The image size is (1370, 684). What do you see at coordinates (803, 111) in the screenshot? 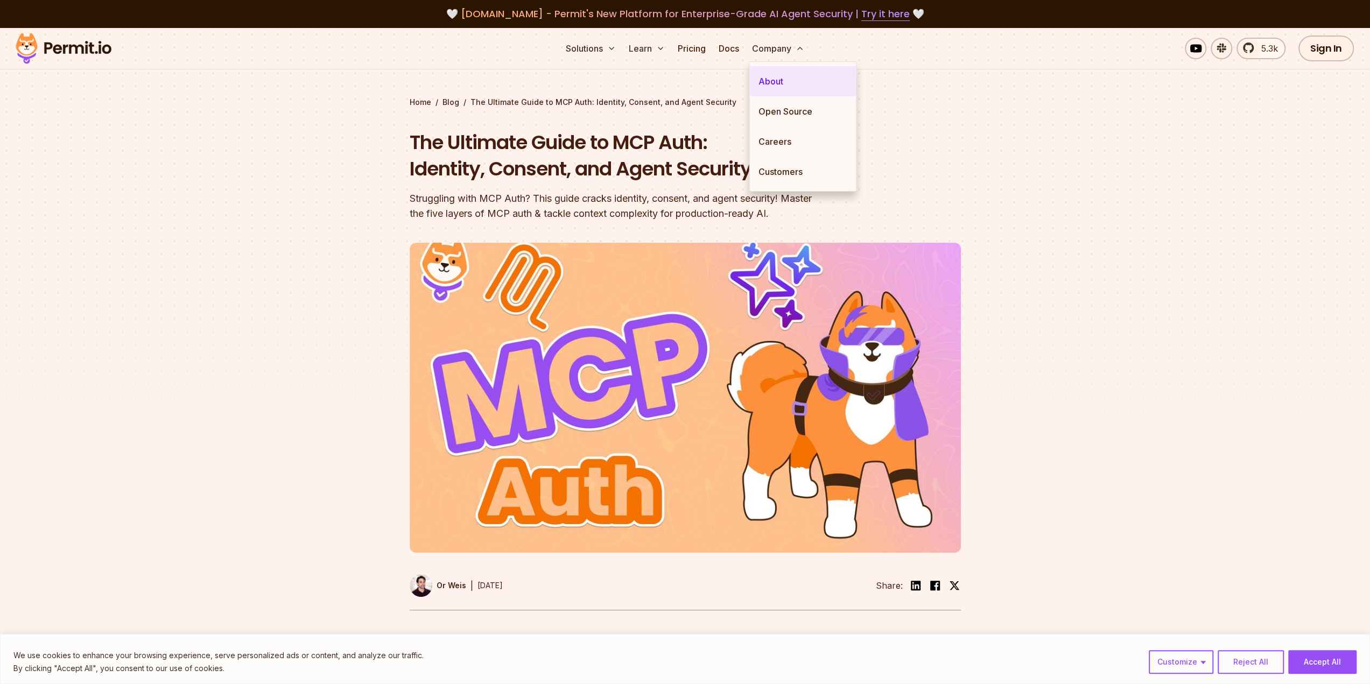
I see `a: Open Source` at bounding box center [803, 111].